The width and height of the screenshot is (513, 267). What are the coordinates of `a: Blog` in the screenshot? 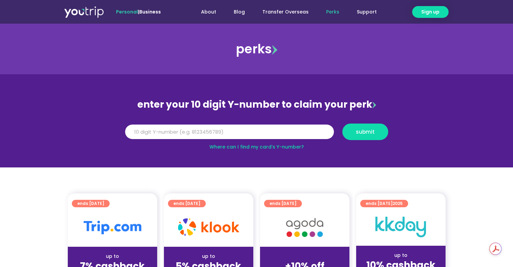 It's located at (239, 12).